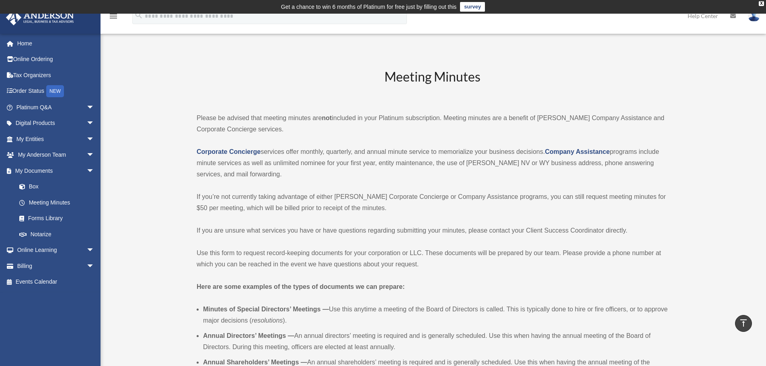 The image size is (766, 366). I want to click on a: Online Learningarrow_drop_down, so click(56, 251).